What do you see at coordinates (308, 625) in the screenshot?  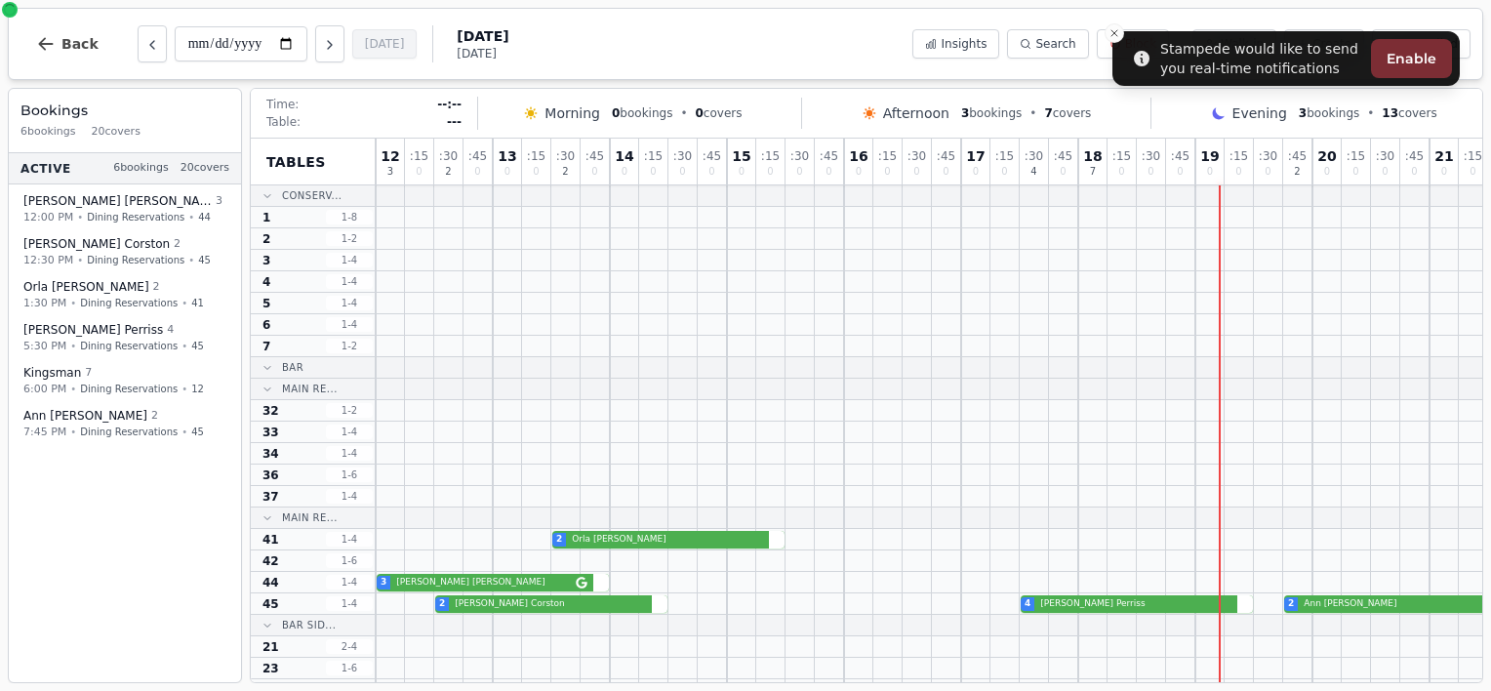 I see `span: Bar Sid...` at bounding box center [308, 625].